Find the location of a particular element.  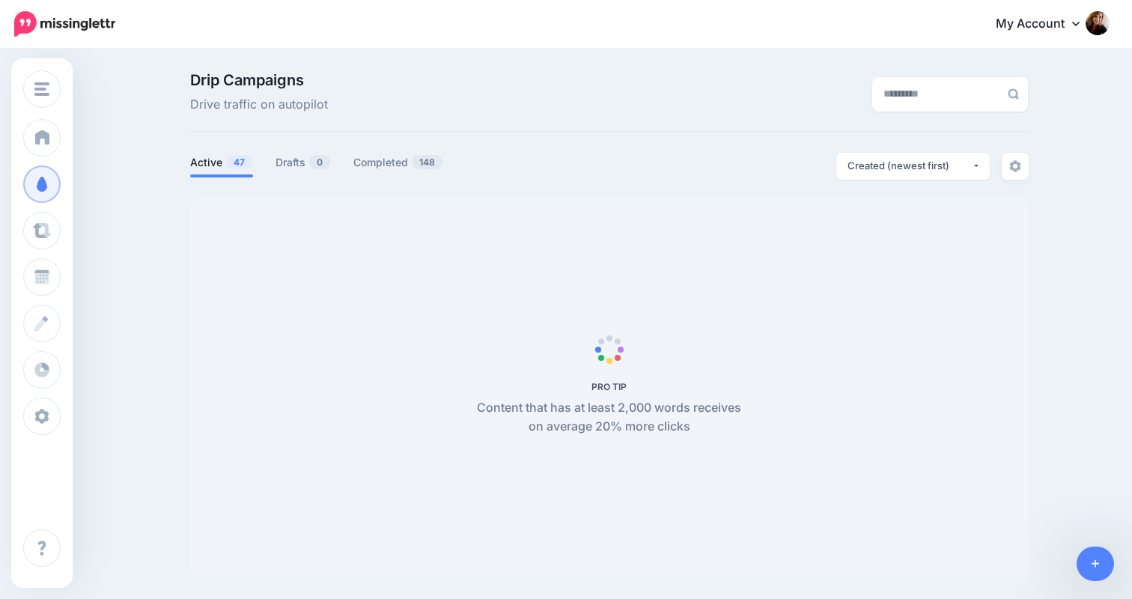

a: Drafts0 is located at coordinates (303, 162).